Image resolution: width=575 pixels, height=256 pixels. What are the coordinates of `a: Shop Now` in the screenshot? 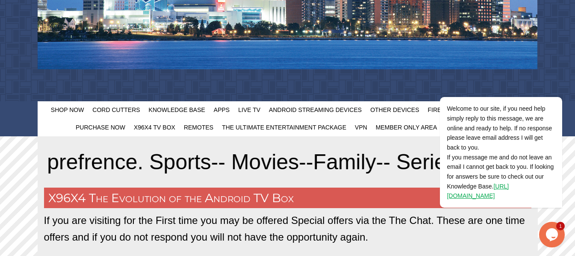 It's located at (68, 110).